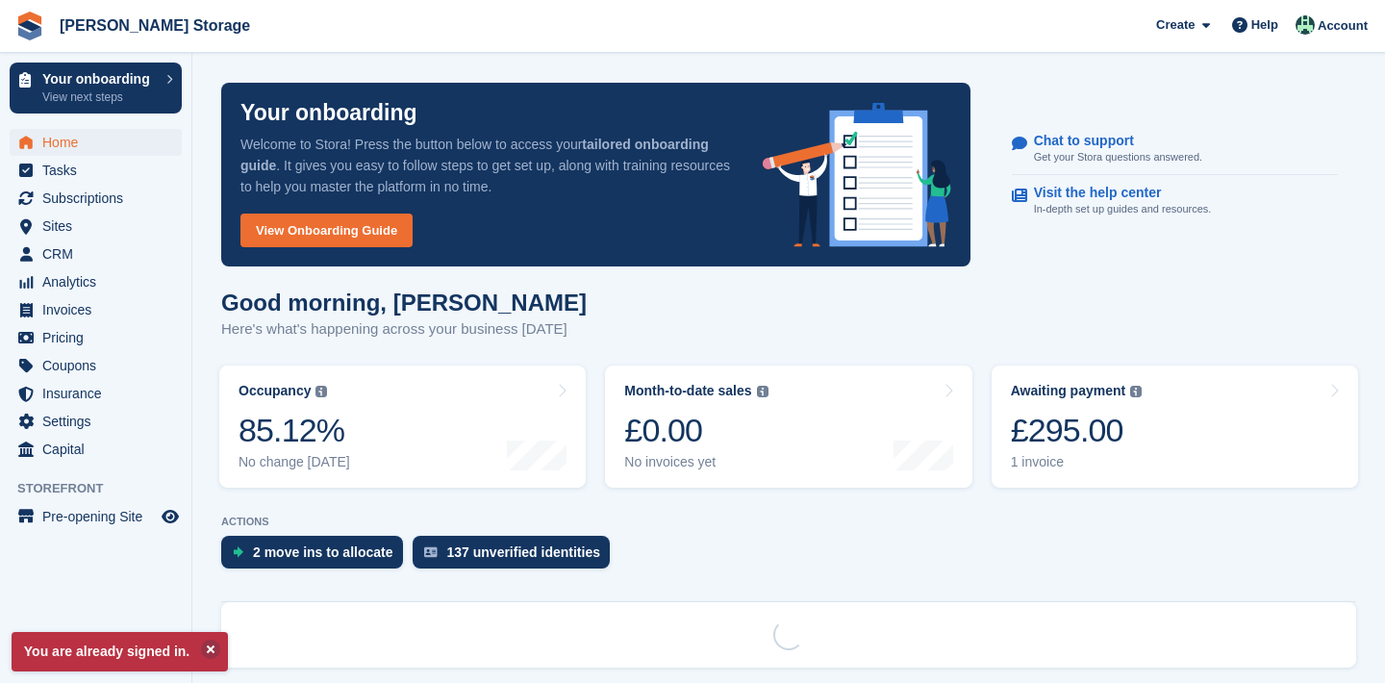 This screenshot has height=683, width=1385. What do you see at coordinates (100, 516) in the screenshot?
I see `span: Pre-opening Site` at bounding box center [100, 516].